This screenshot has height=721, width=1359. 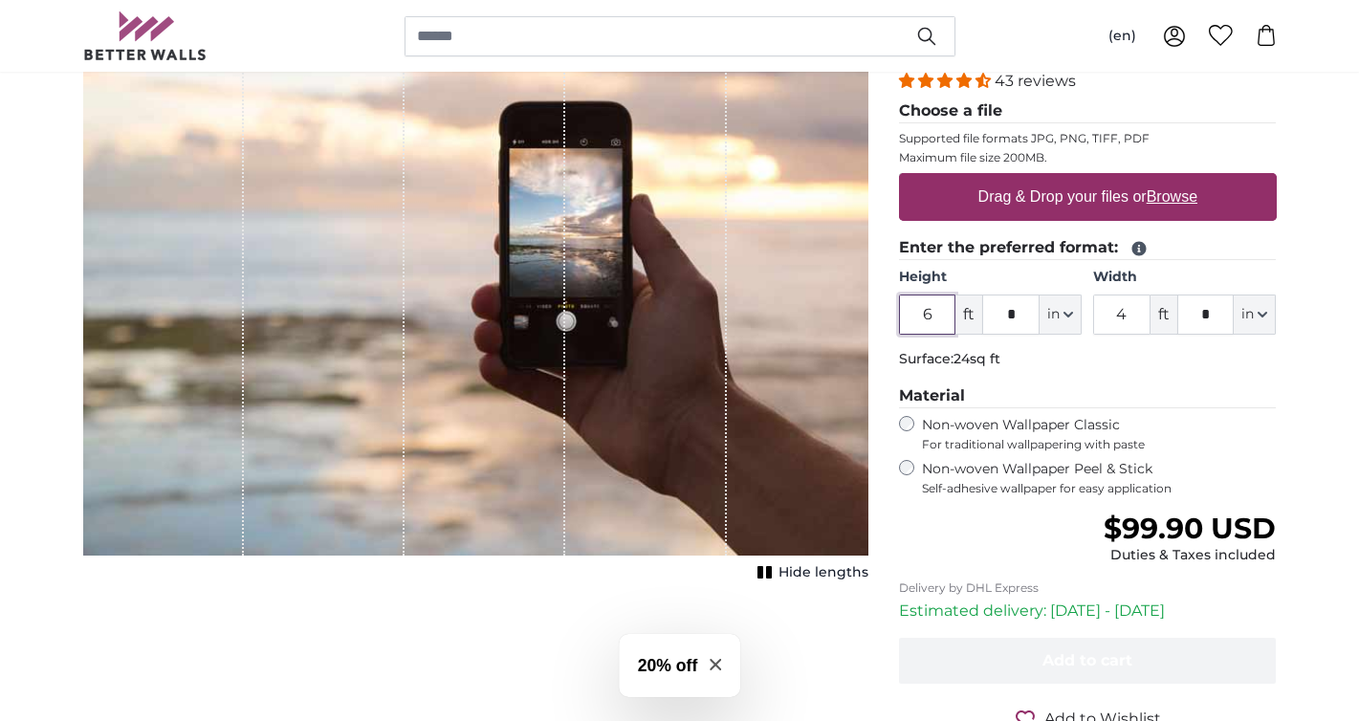 What do you see at coordinates (1087, 111) in the screenshot?
I see `legend: Choose a file` at bounding box center [1087, 111].